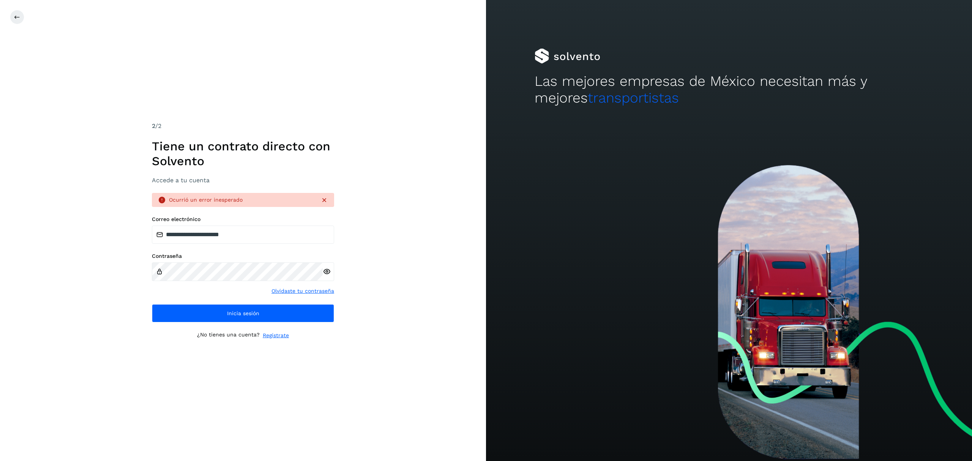 The height and width of the screenshot is (461, 972). Describe the element at coordinates (303, 291) in the screenshot. I see `a: Olvidaste tu contraseña` at that location.